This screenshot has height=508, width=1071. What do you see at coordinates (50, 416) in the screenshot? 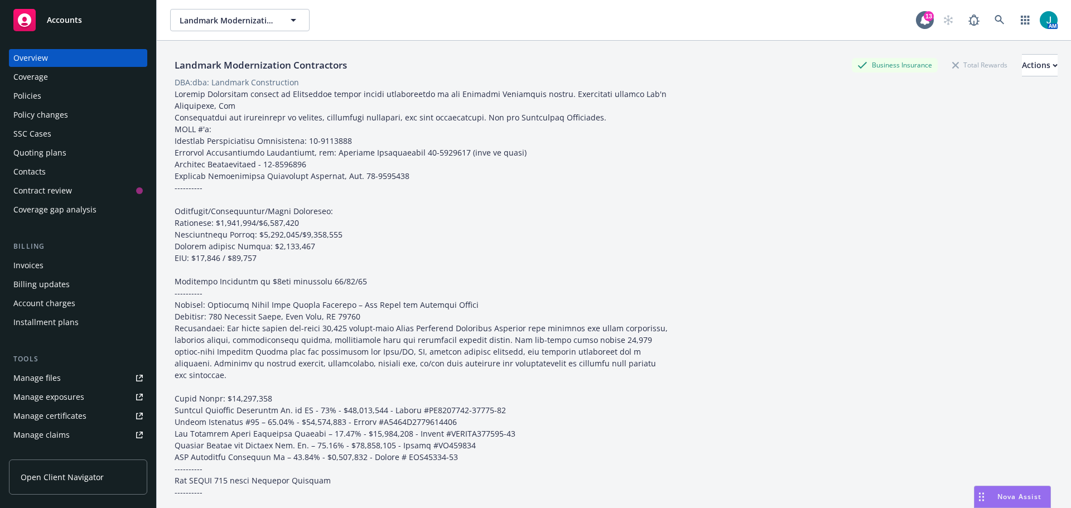
I see `div: Manage certificates` at bounding box center [50, 416].